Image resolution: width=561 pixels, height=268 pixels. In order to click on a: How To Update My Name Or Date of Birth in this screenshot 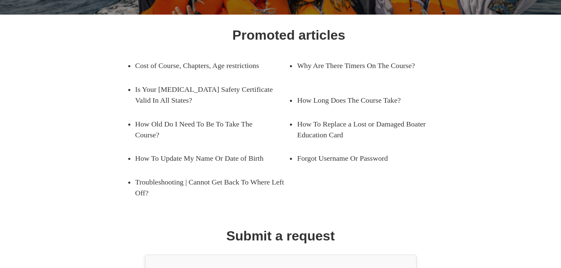, I will do `click(206, 158)`.